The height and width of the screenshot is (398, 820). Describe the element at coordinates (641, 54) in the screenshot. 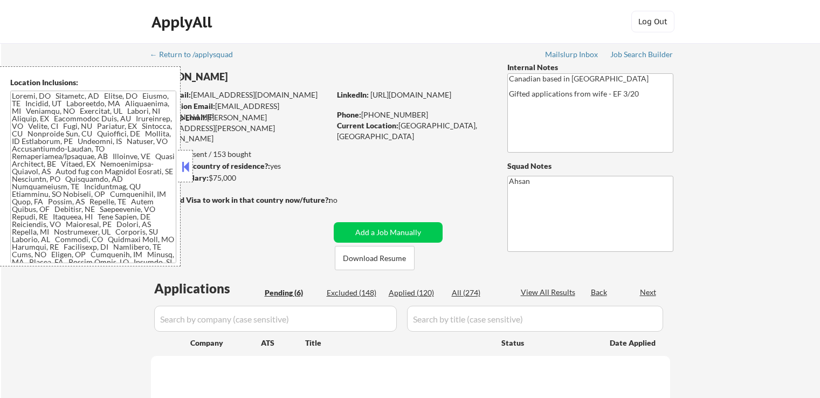

I see `div: Job Search Builder` at that location.